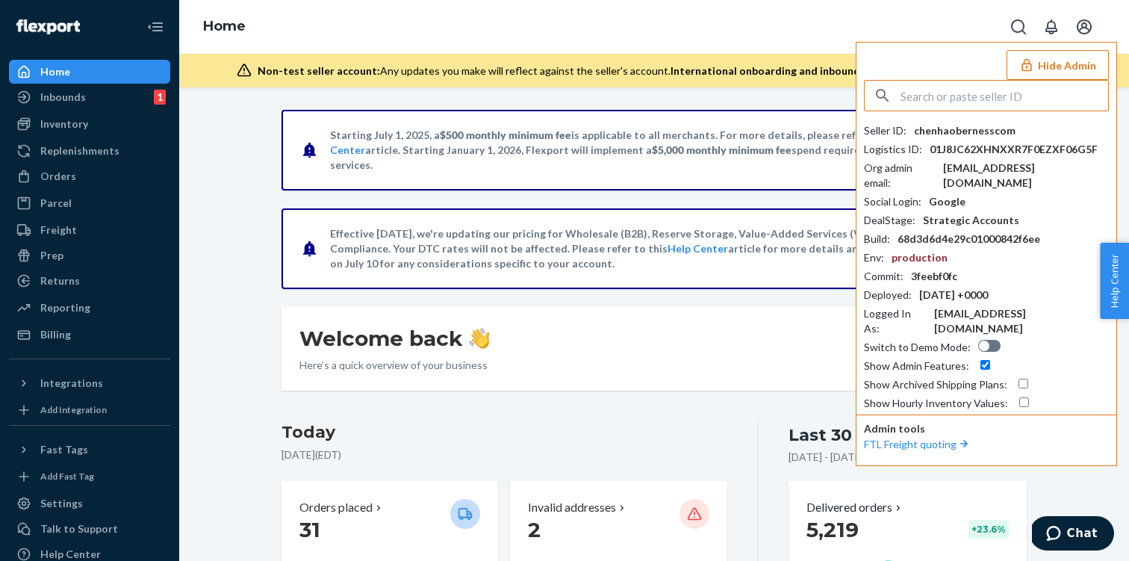 This screenshot has width=1129, height=561. Describe the element at coordinates (883, 276) in the screenshot. I see `div: Commit :` at that location.